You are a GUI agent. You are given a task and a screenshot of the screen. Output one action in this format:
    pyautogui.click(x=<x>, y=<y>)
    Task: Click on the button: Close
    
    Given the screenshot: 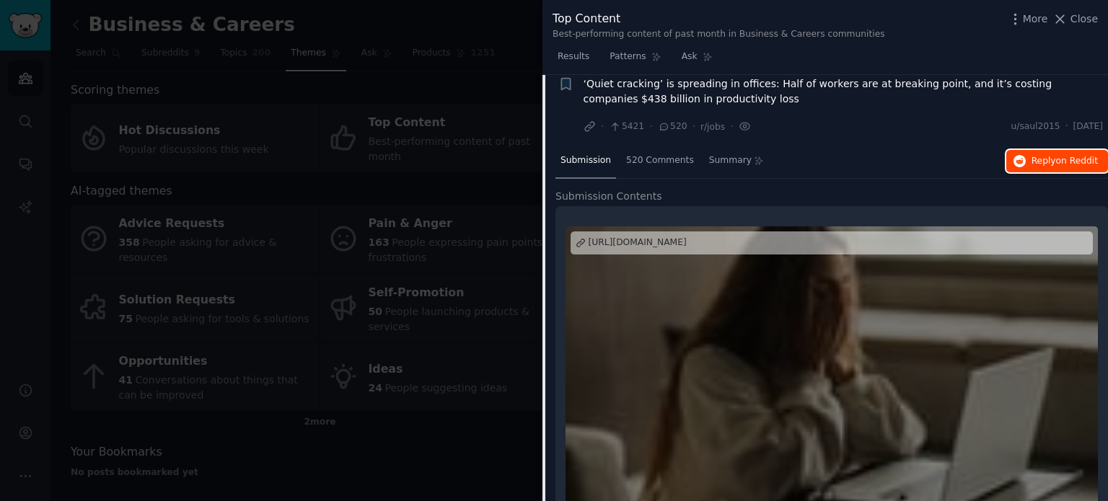 What is the action you would take?
    pyautogui.click(x=1075, y=19)
    